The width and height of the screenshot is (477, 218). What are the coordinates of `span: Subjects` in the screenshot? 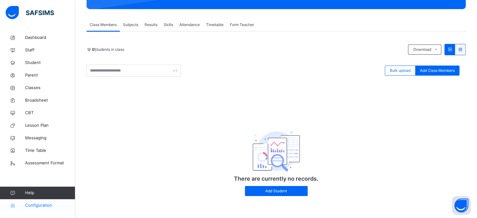 It's located at (131, 25).